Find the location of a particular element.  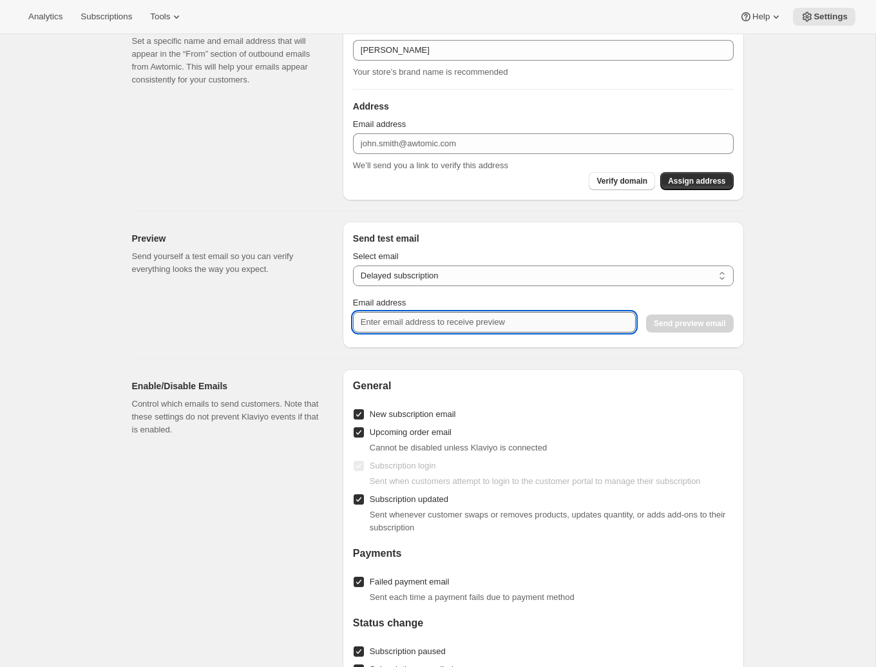

button: Subscriptions is located at coordinates (106, 17).